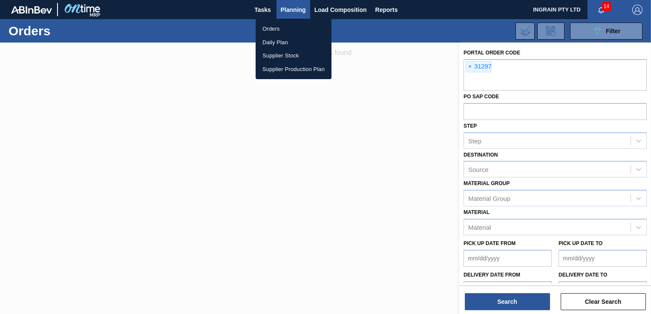 Image resolution: width=651 pixels, height=314 pixels. What do you see at coordinates (293, 43) in the screenshot?
I see `a: Daily Plan` at bounding box center [293, 43].